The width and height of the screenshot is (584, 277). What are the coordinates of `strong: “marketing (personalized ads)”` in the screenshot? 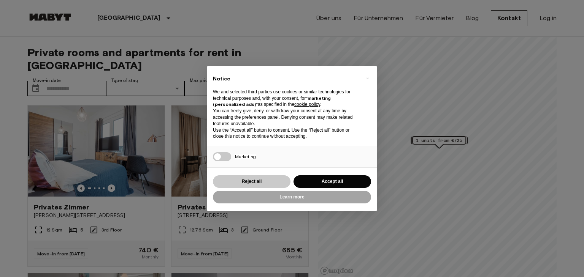 It's located at (272, 101).